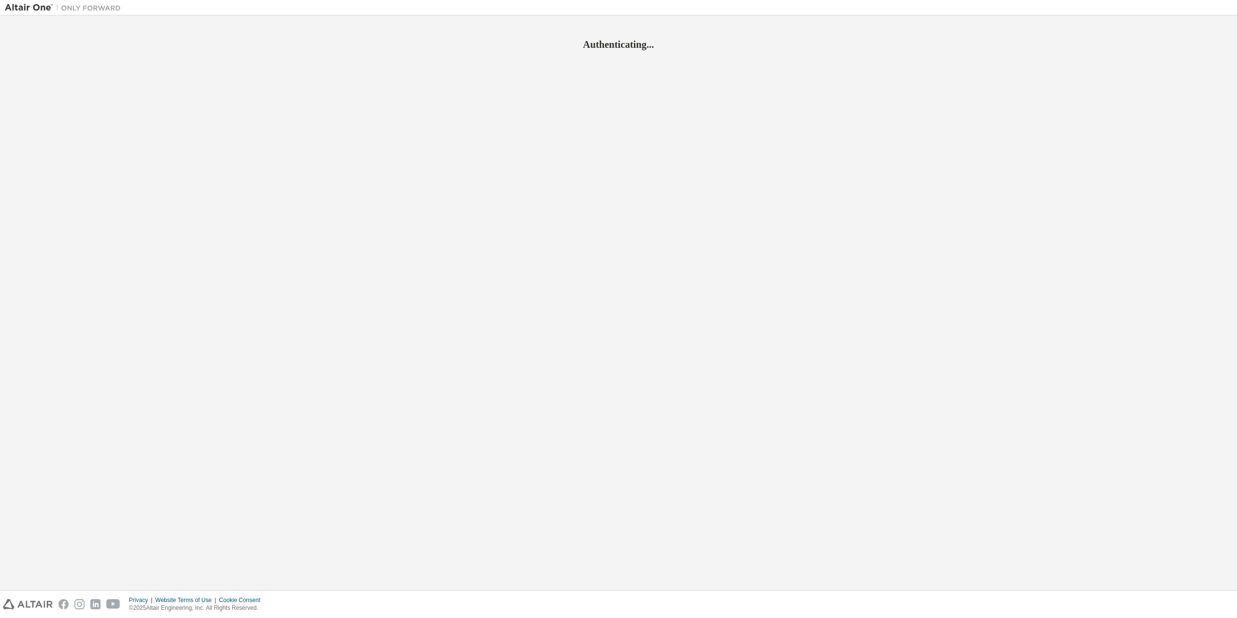 This screenshot has height=618, width=1237. Describe the element at coordinates (63, 604) in the screenshot. I see `img: facebook.svg` at that location.